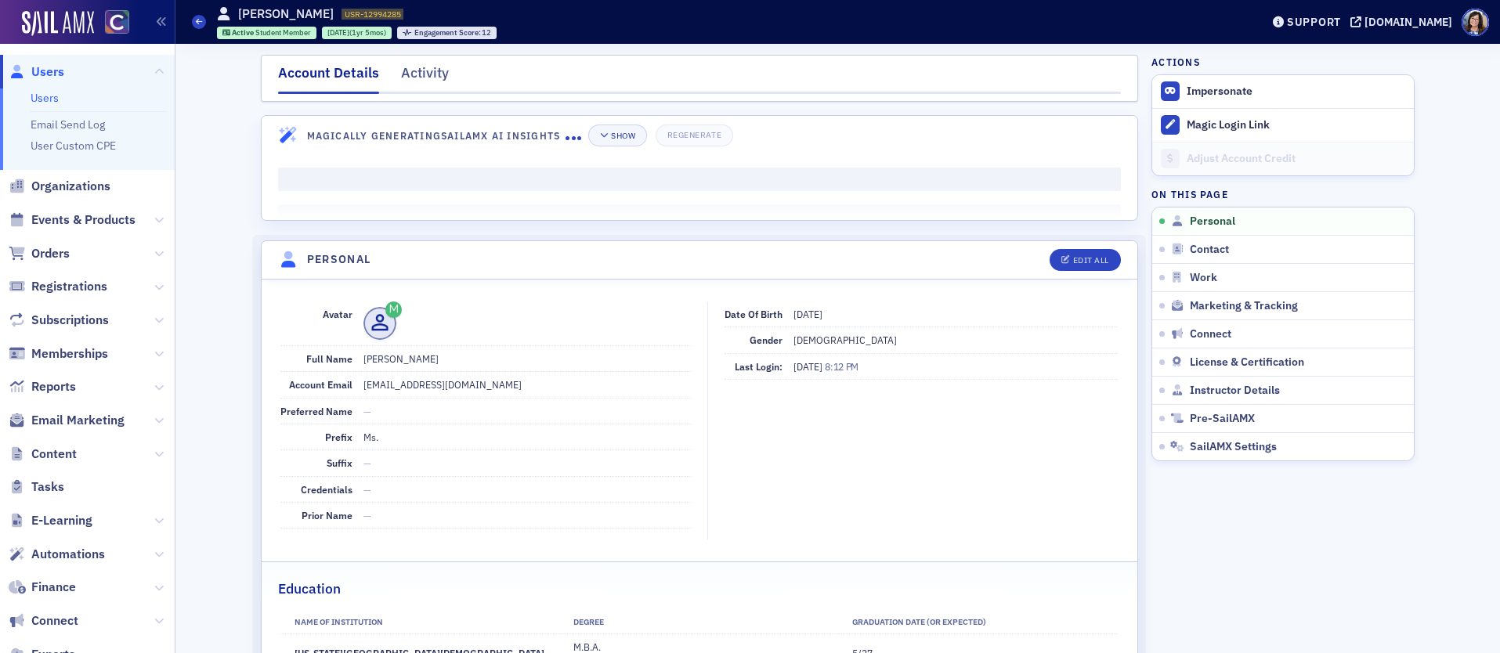  What do you see at coordinates (448, 32) in the screenshot?
I see `span: Engagement Score :` at bounding box center [448, 32].